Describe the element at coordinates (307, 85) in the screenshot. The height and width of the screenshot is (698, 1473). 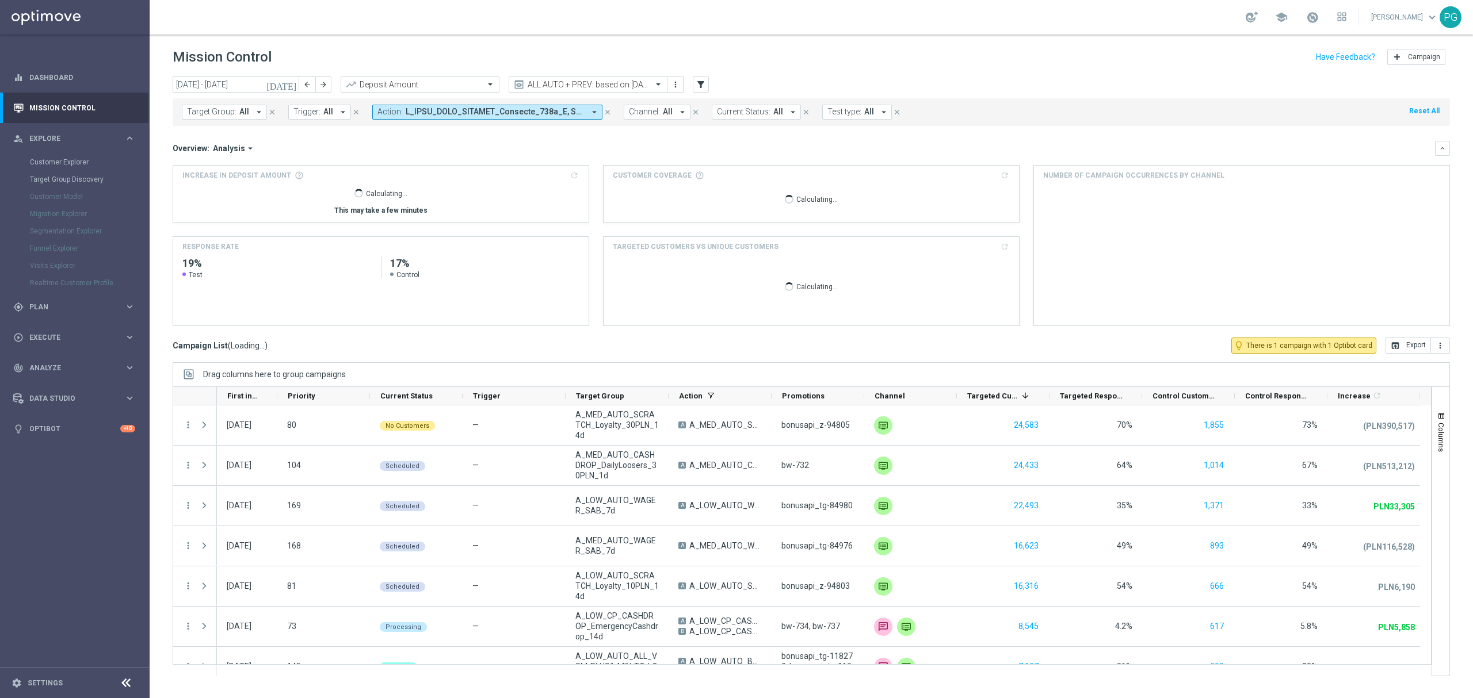
I see `i: arrow_back` at that location.